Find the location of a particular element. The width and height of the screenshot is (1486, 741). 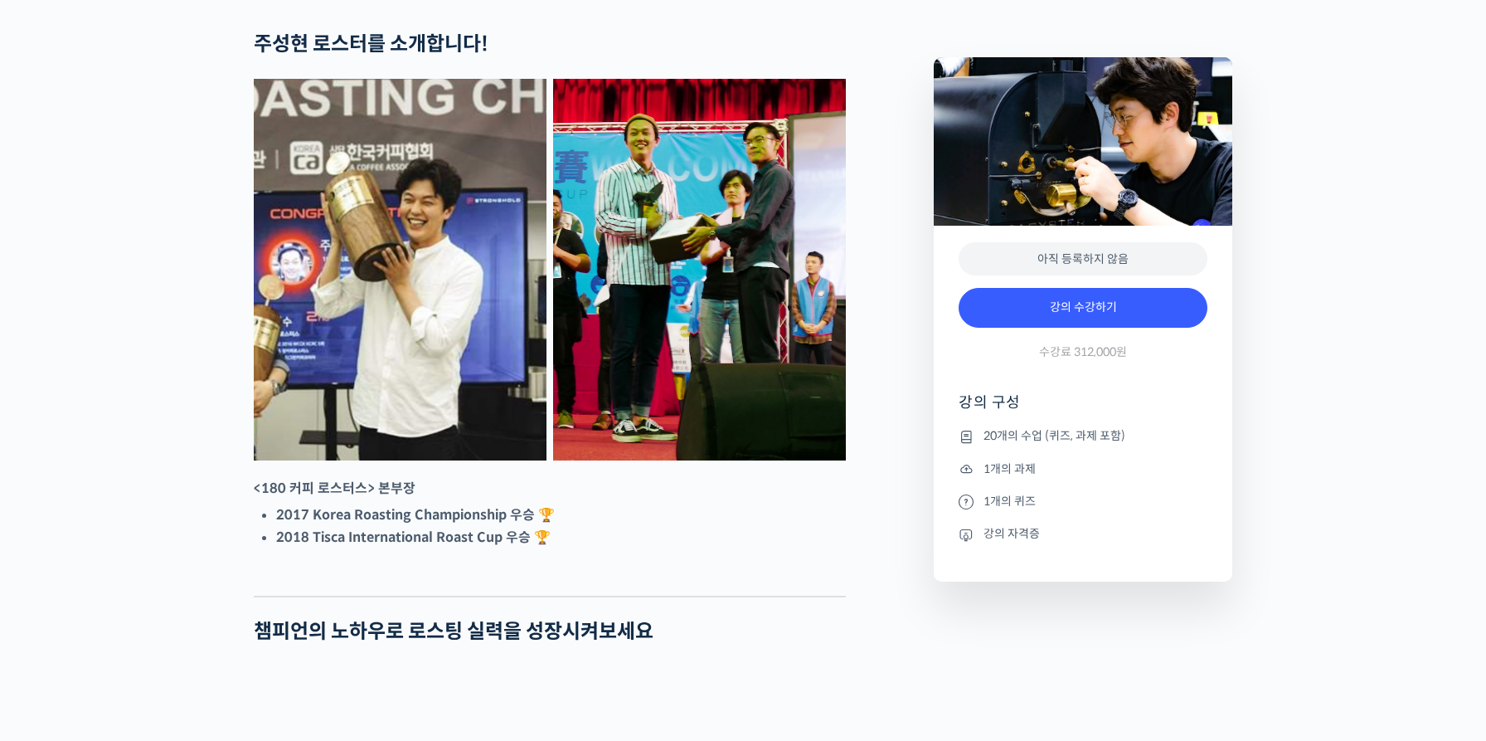

strong: 2018 Tisca International Roast Cup 우승 🏆 is located at coordinates (413, 537).